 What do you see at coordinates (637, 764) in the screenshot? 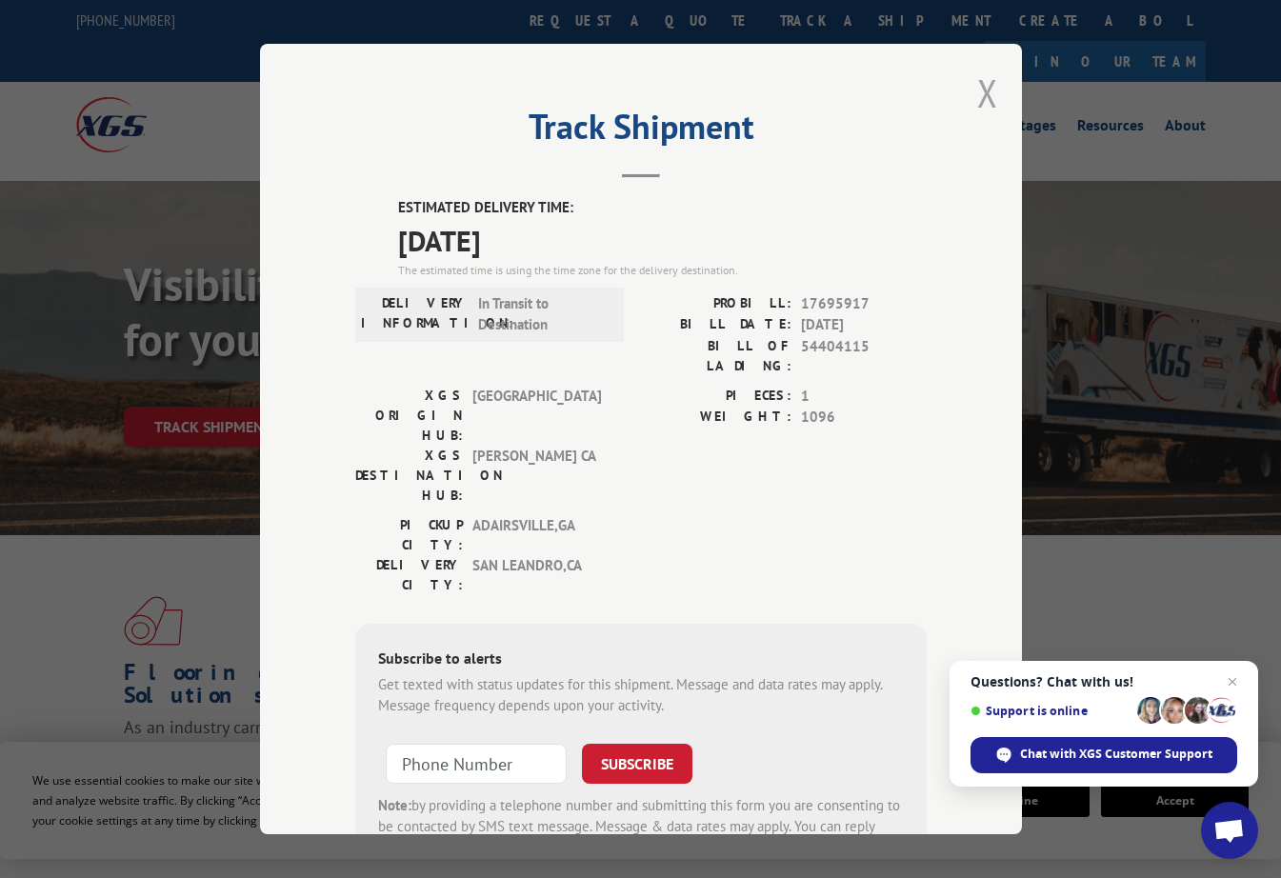
I see `button: SUBSCRIBE` at bounding box center [637, 764].